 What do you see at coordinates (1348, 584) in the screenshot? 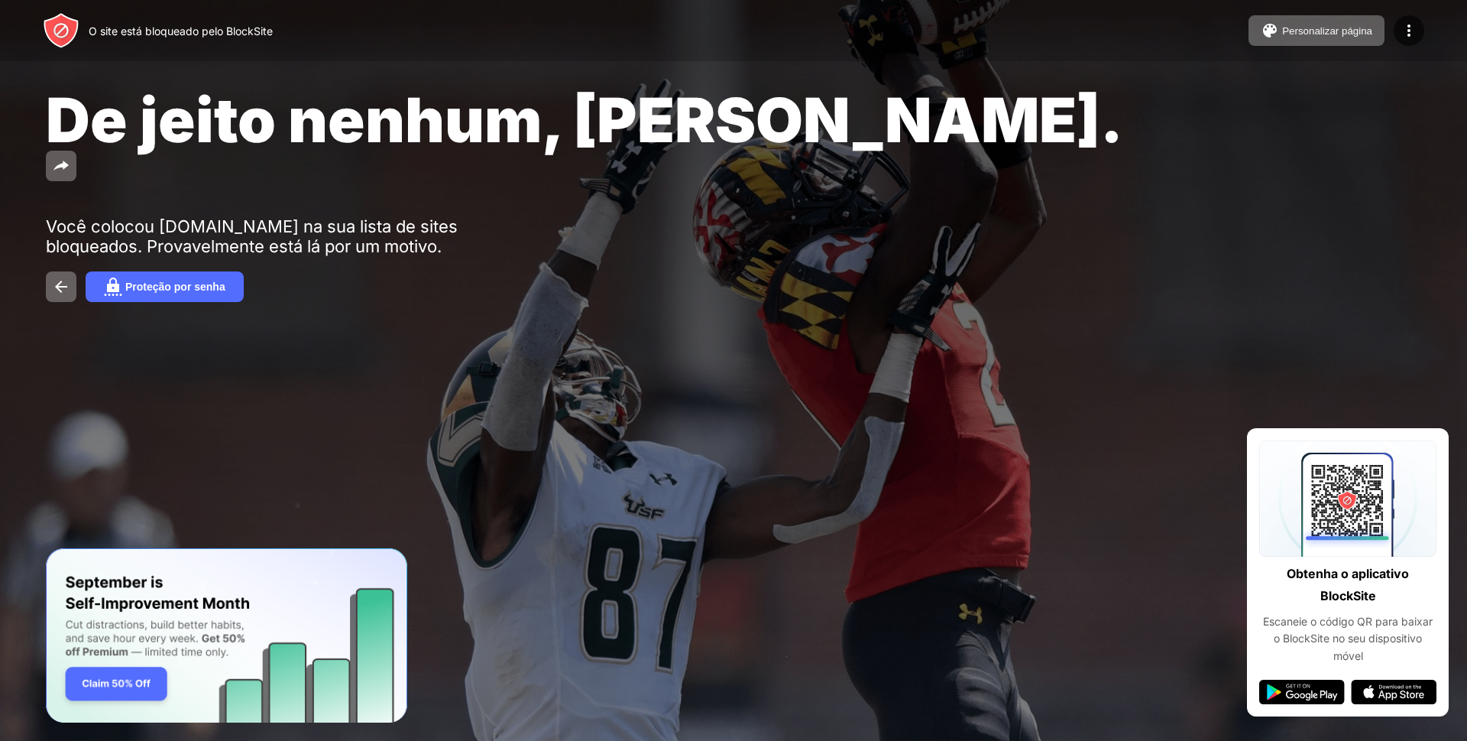
I see `font: Obtenha o aplicativo BlockSite` at bounding box center [1348, 584].